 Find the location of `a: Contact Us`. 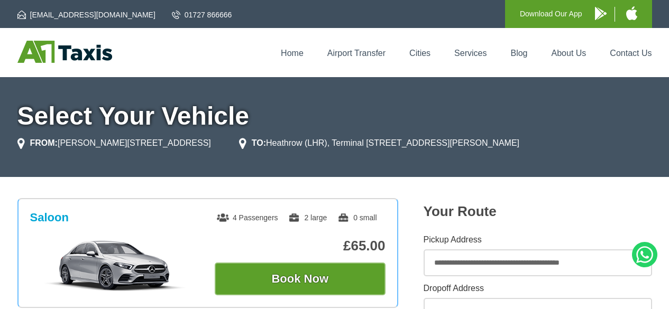

a: Contact Us is located at coordinates (630, 53).